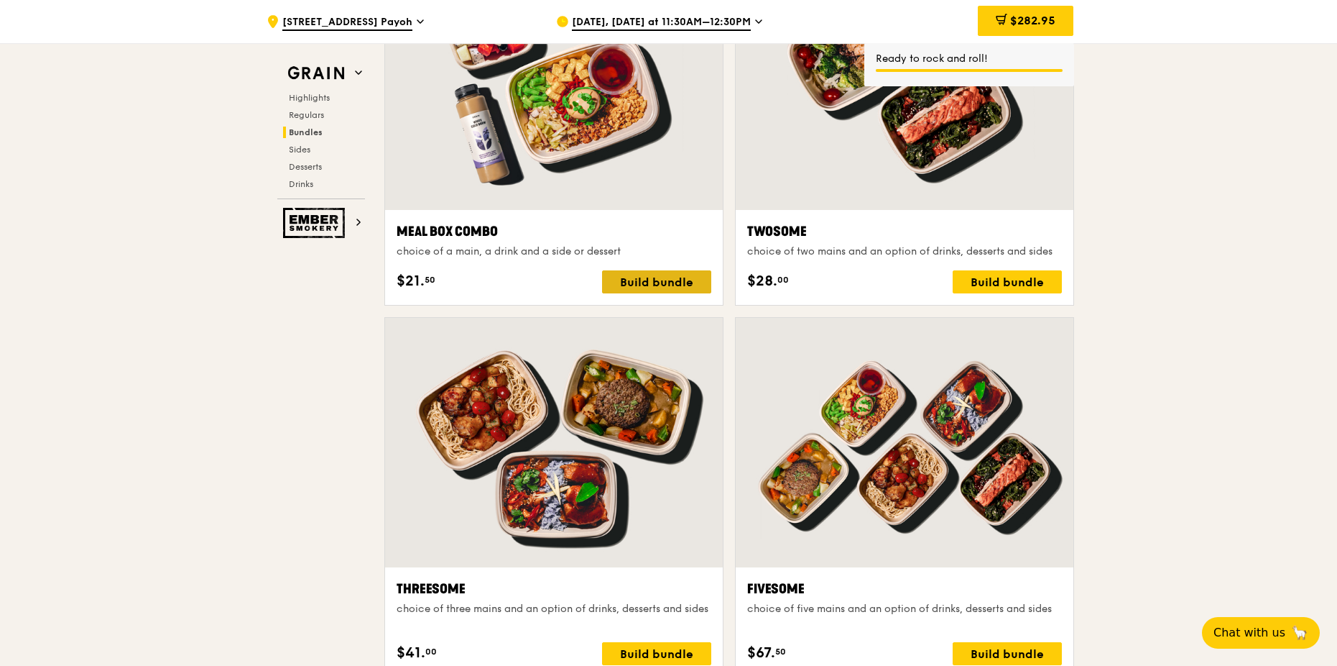 Image resolution: width=1337 pixels, height=666 pixels. What do you see at coordinates (306, 115) in the screenshot?
I see `span: Regulars` at bounding box center [306, 115].